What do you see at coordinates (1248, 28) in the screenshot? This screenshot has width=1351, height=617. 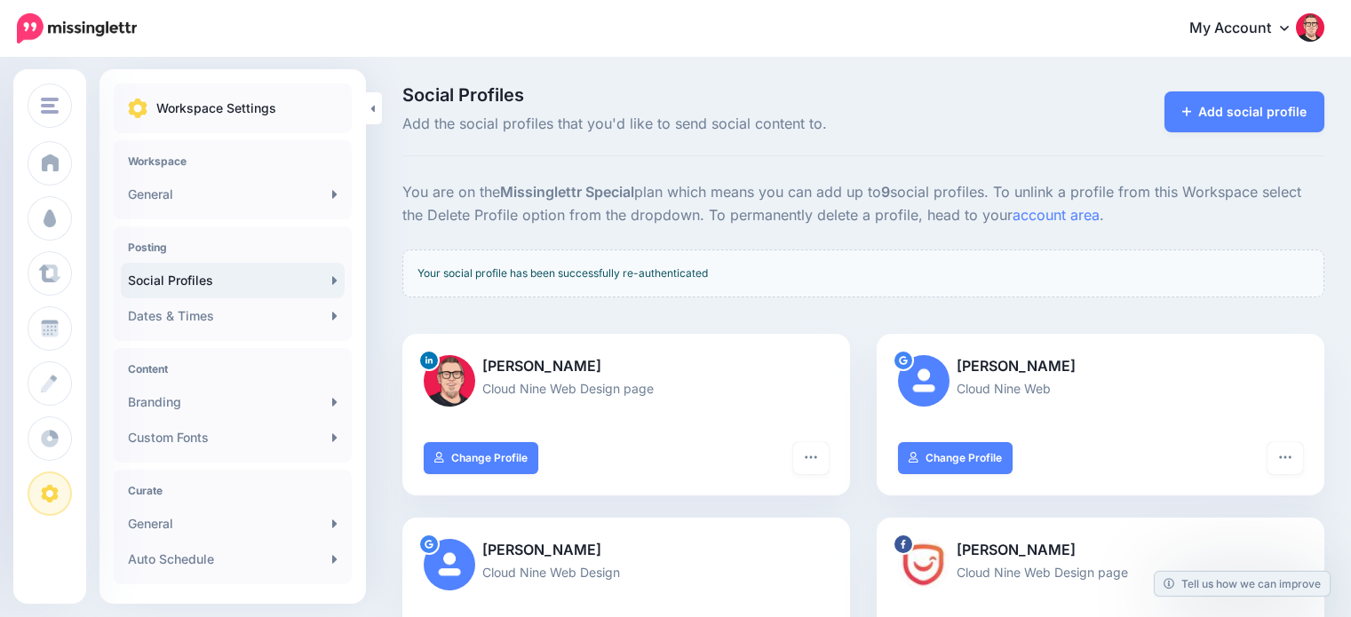 I see `a: My Account` at bounding box center [1248, 28].